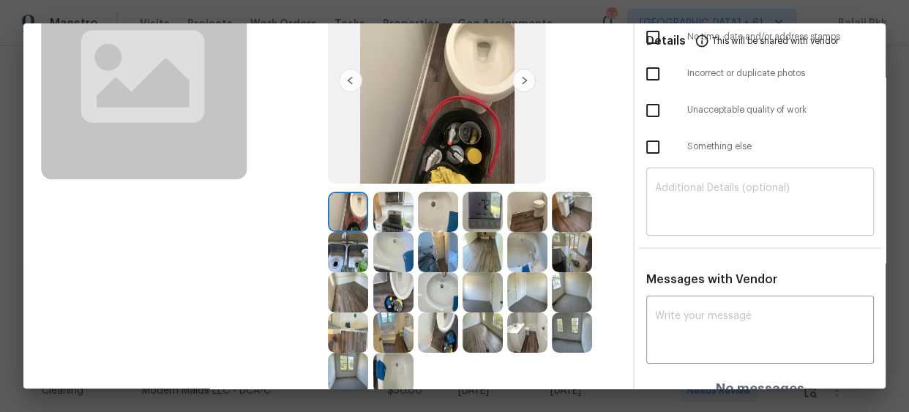 The height and width of the screenshot is (412, 909). What do you see at coordinates (760, 147) in the screenshot?
I see `div: Something else` at bounding box center [760, 147].